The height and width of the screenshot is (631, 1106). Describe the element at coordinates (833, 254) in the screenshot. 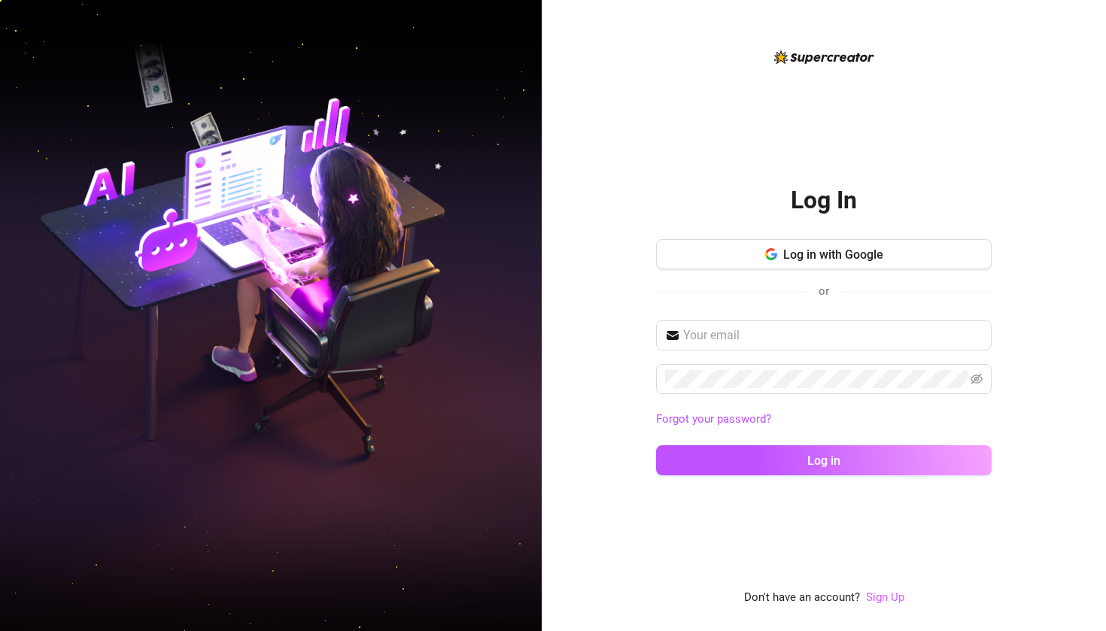

I see `span: Log in with Google` at that location.